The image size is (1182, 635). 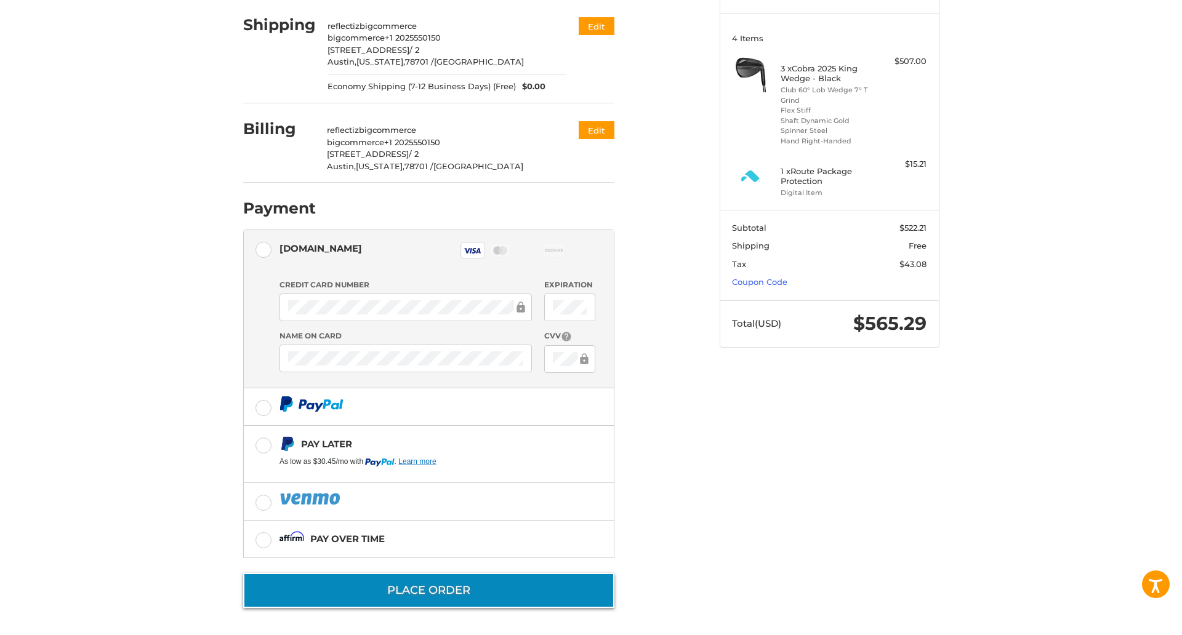 I want to click on div: Pay Later, so click(x=418, y=444).